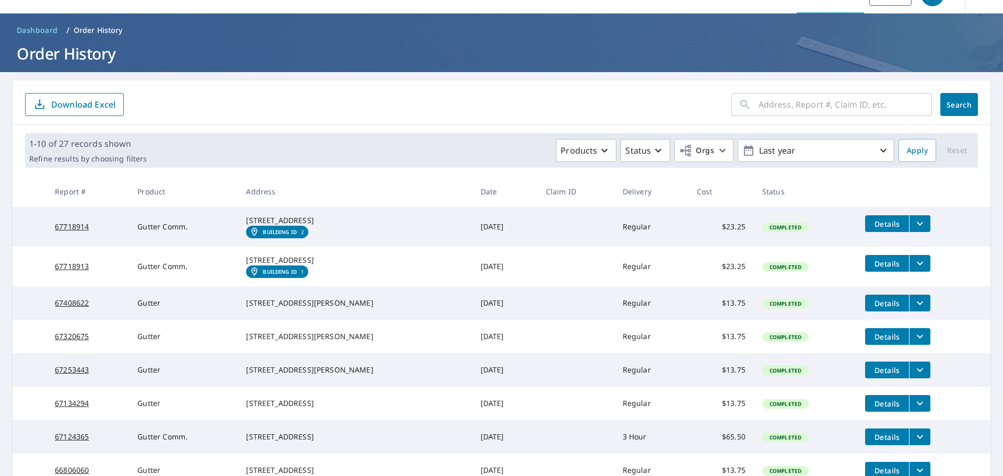 The image size is (1003, 476). I want to click on button: filesDropdownBtn-67320675, so click(919, 336).